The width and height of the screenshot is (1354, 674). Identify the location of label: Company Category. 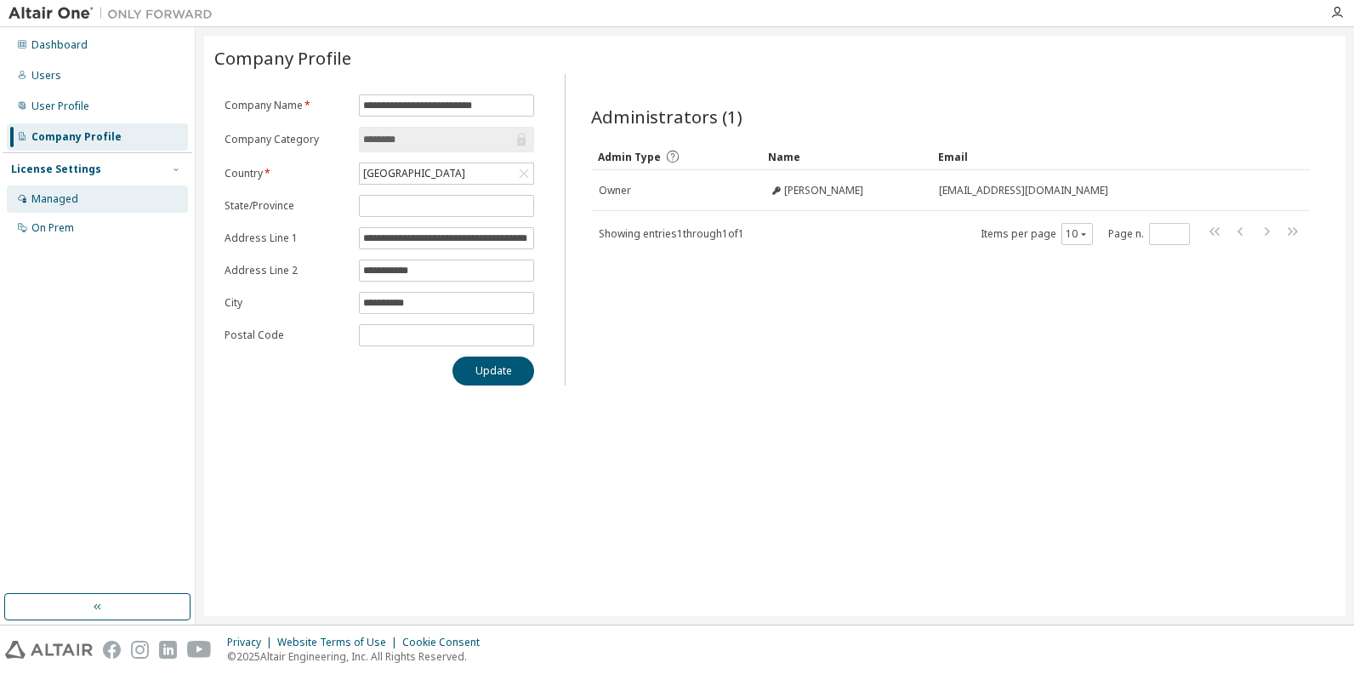
(287, 140).